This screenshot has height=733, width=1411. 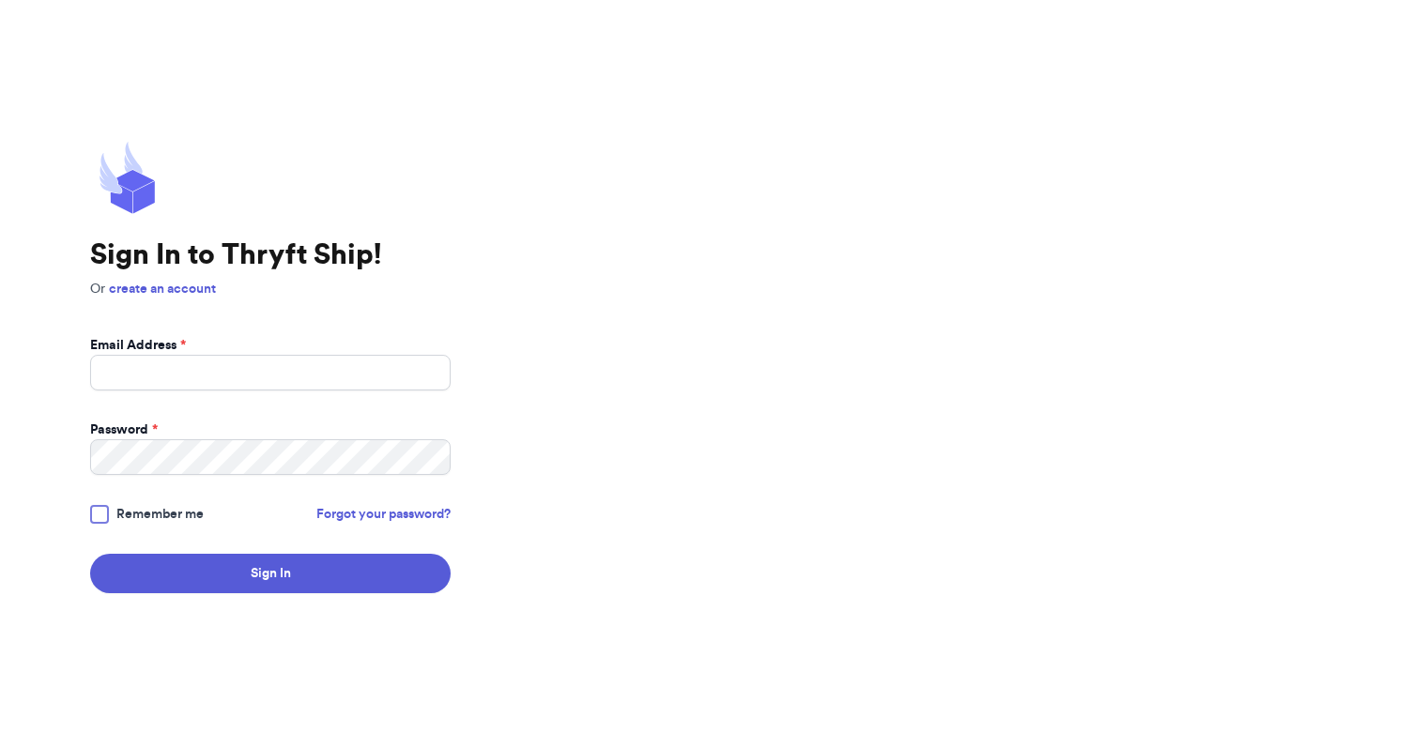 What do you see at coordinates (270, 574) in the screenshot?
I see `button: Sign In` at bounding box center [270, 574].